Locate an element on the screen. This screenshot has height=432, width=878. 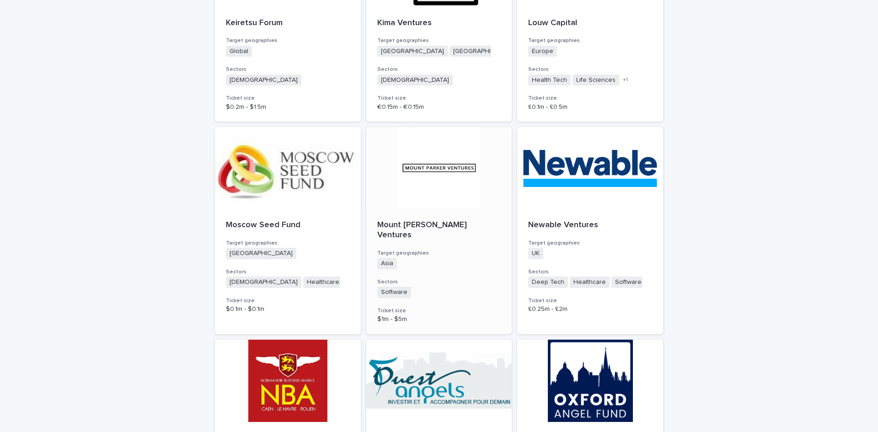
span: Health Tech is located at coordinates (549, 80).